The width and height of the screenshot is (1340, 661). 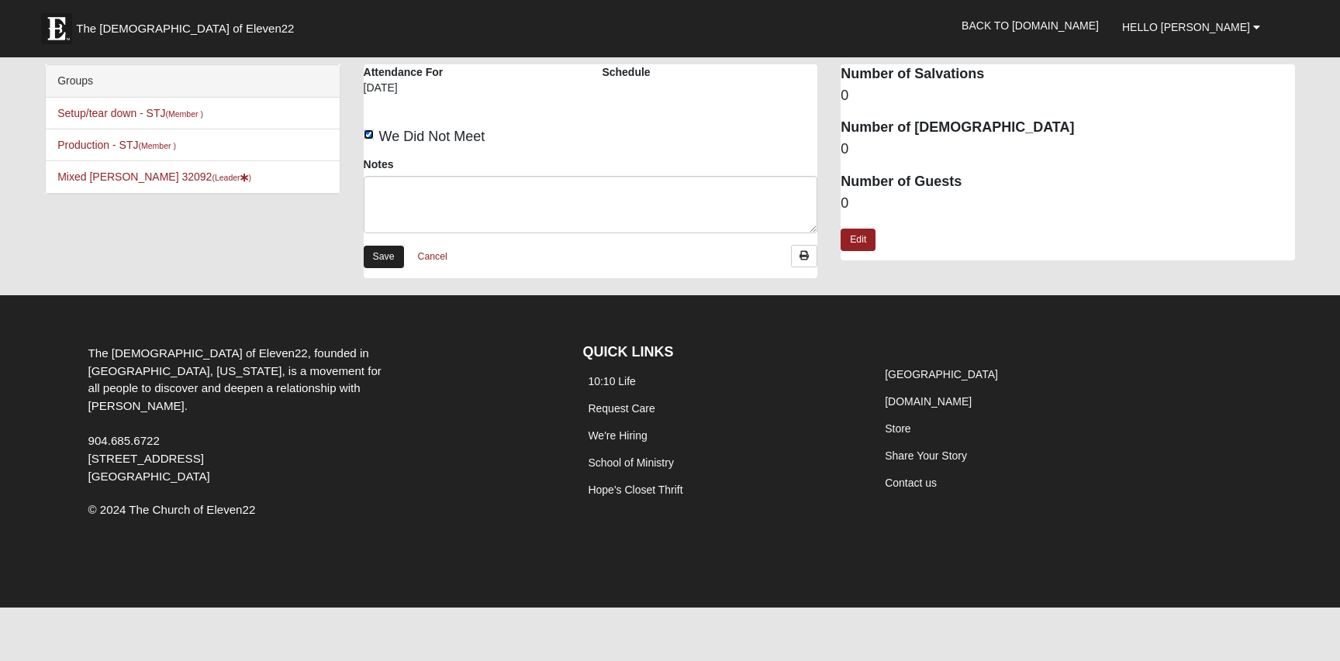 I want to click on img: Eleven22 logo, so click(x=57, y=29).